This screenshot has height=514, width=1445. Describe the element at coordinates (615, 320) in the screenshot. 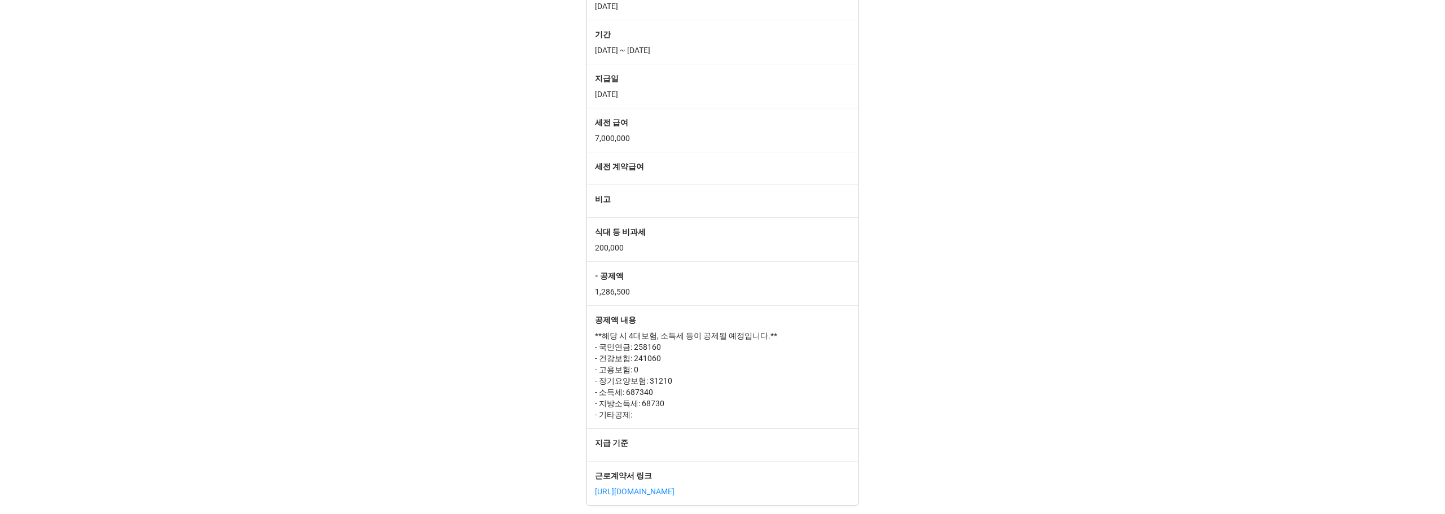

I see `b: 공제액 내용` at that location.